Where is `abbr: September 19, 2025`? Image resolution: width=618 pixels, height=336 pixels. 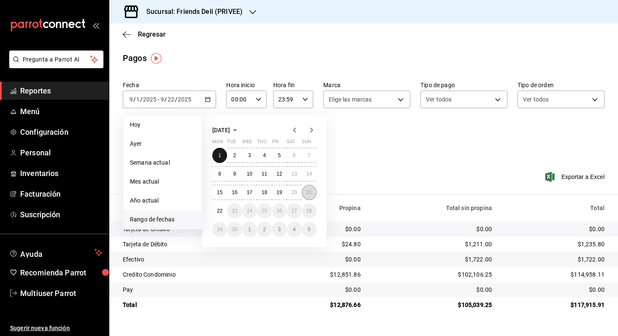
abbr: September 19, 2025 is located at coordinates (279, 192).